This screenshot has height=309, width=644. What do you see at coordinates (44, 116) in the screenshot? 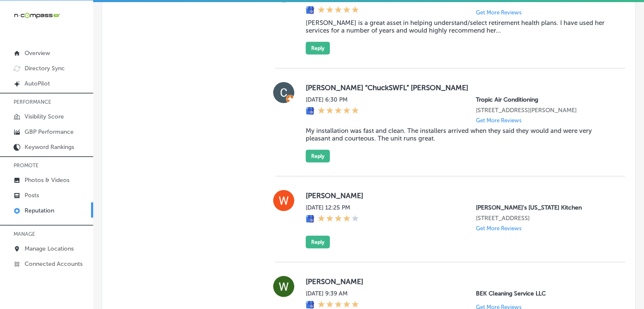
I see `p: Visibility Score` at bounding box center [44, 116].